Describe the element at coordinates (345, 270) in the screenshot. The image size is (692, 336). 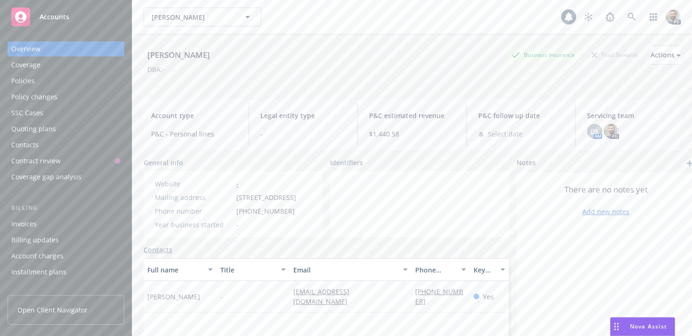
I see `div: Email` at that location.